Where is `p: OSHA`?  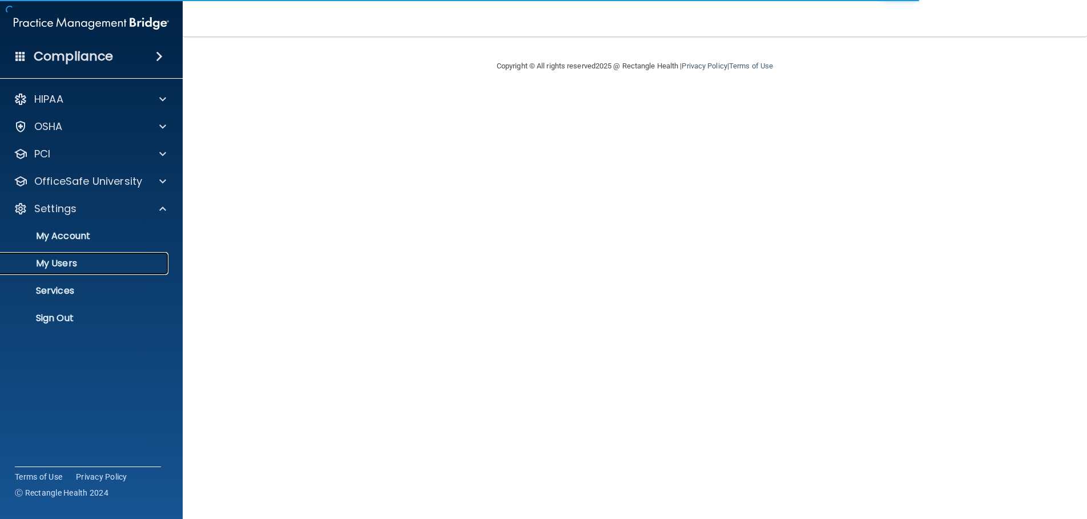
p: OSHA is located at coordinates (49, 127).